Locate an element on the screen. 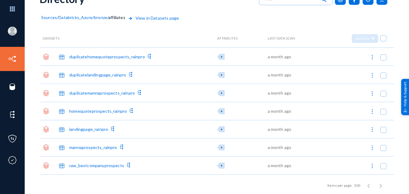  button: Next page is located at coordinates (381, 185).